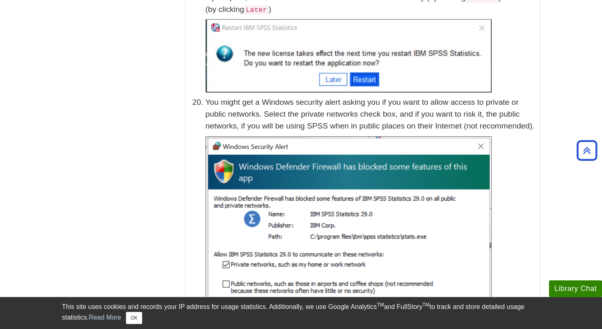 The height and width of the screenshot is (329, 602). What do you see at coordinates (134, 318) in the screenshot?
I see `button: Close` at bounding box center [134, 318].